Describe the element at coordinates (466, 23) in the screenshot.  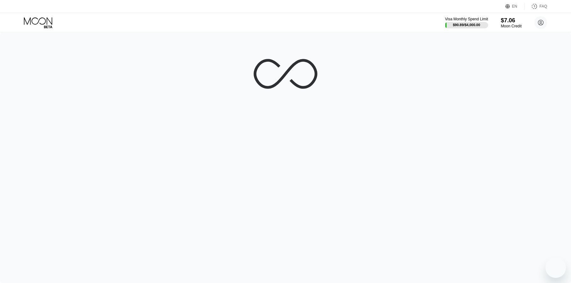
I see `div: Visa Monthly Spend Limit$90.89/$4,000.00` at that location.